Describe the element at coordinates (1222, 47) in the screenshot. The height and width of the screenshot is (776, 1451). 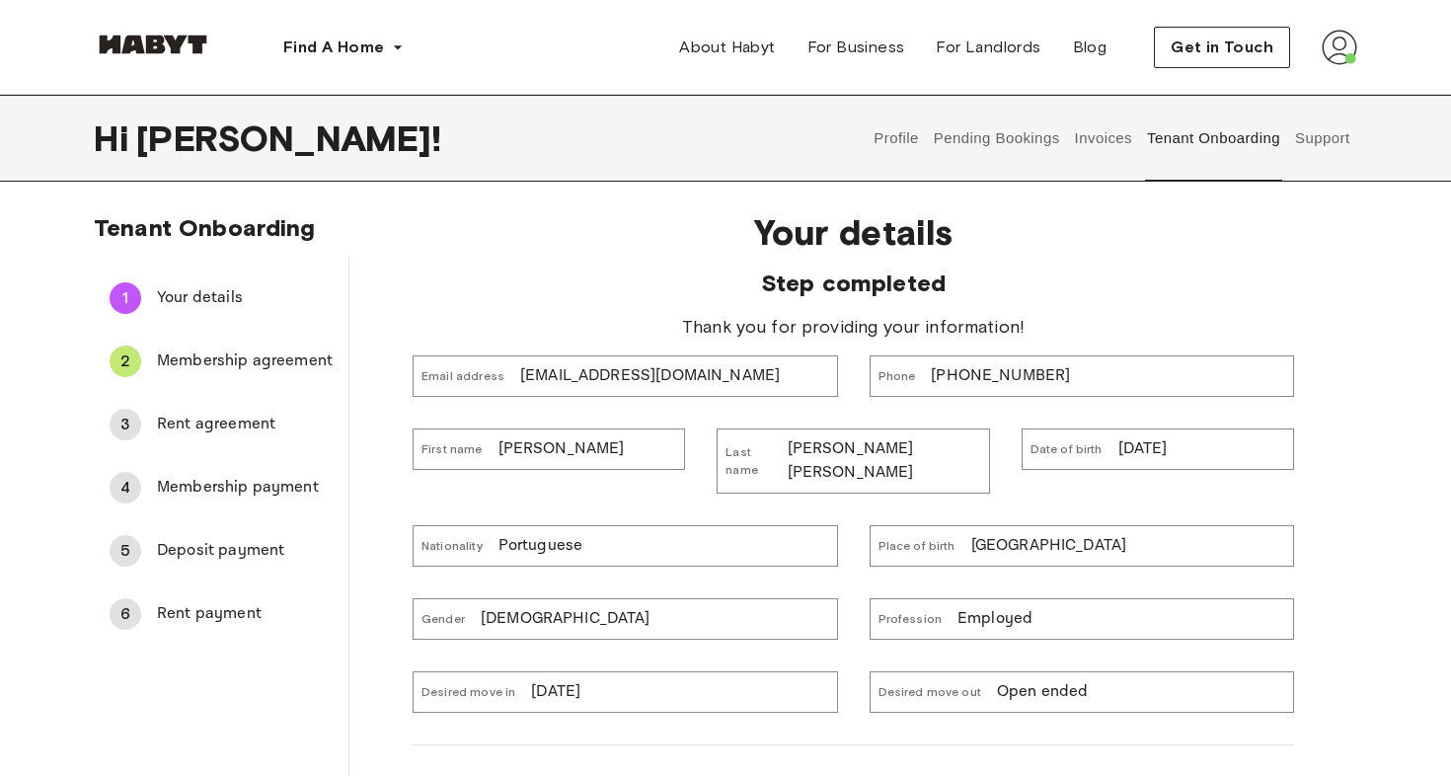
I see `span: Get in Touch` at that location.